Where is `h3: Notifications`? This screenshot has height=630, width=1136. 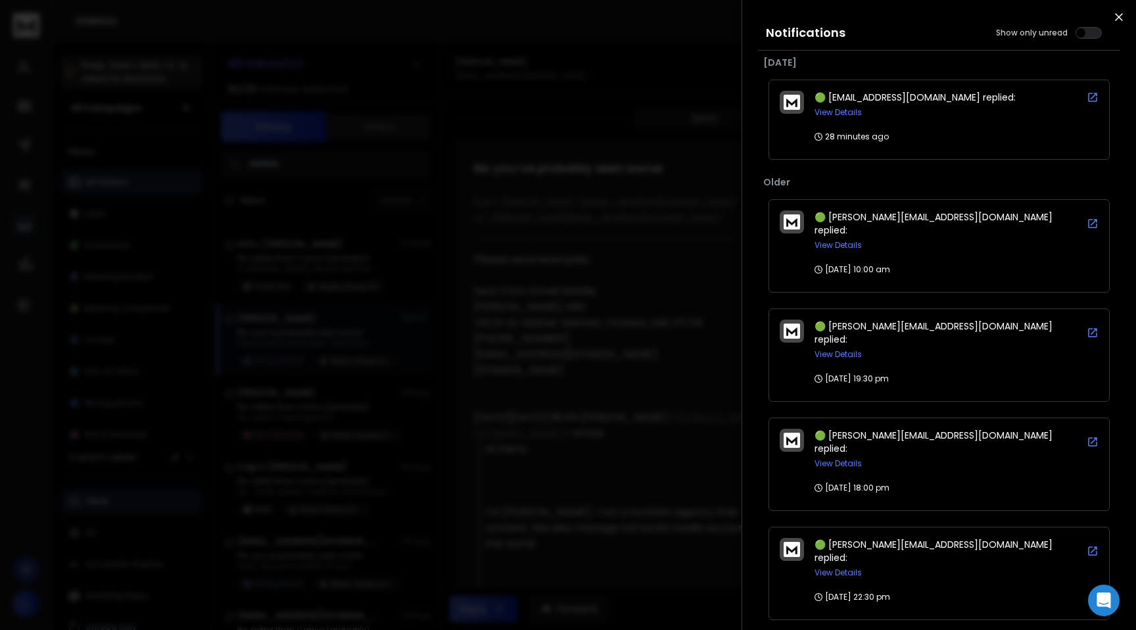 h3: Notifications is located at coordinates (805, 33).